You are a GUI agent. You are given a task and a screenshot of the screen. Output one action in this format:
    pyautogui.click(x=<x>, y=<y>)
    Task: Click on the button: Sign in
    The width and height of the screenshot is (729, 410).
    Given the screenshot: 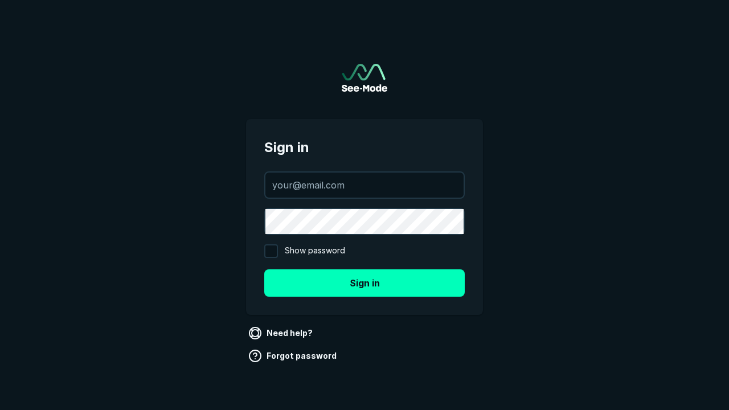 What is the action you would take?
    pyautogui.click(x=365, y=283)
    